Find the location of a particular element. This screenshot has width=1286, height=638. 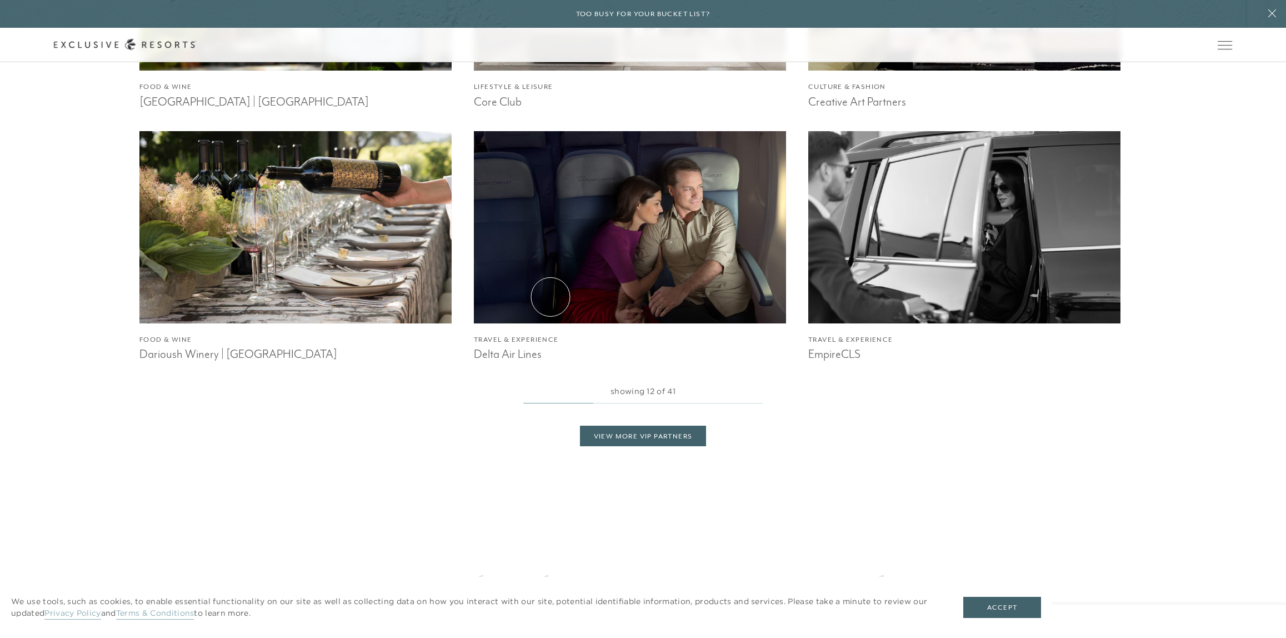

h3: Delta Air Lines is located at coordinates (630, 353).